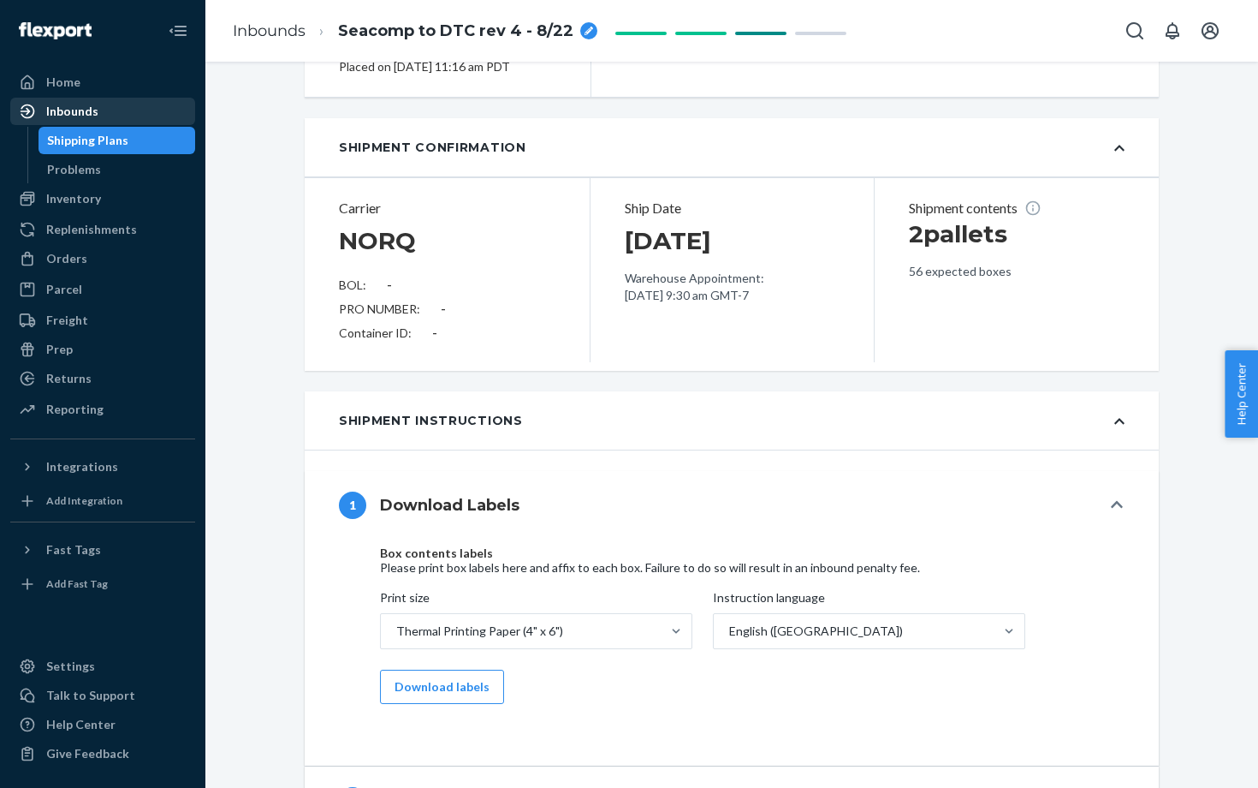 This screenshot has height=788, width=1258. Describe the element at coordinates (103, 349) in the screenshot. I see `a: Prep` at that location.